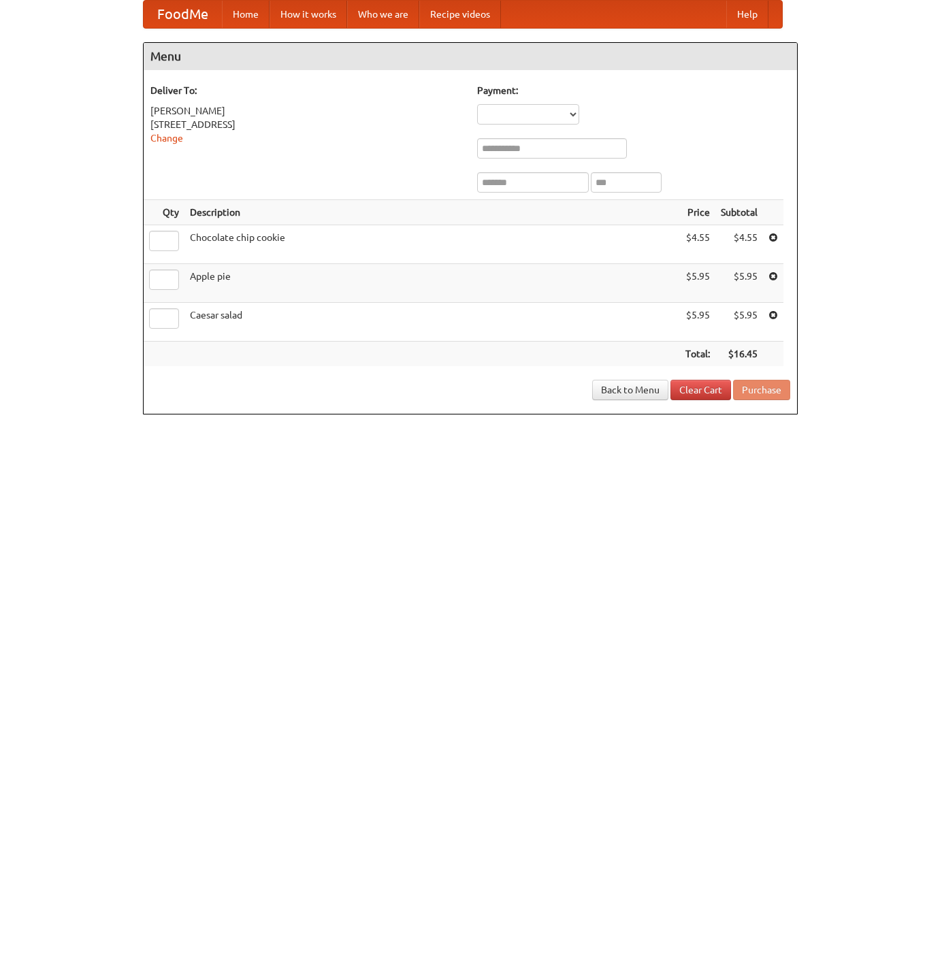 This screenshot has width=925, height=963. I want to click on th: Description, so click(432, 212).